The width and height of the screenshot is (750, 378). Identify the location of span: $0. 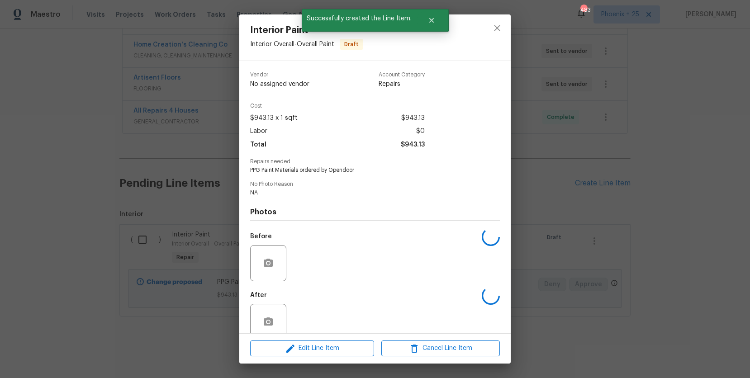
(420, 131).